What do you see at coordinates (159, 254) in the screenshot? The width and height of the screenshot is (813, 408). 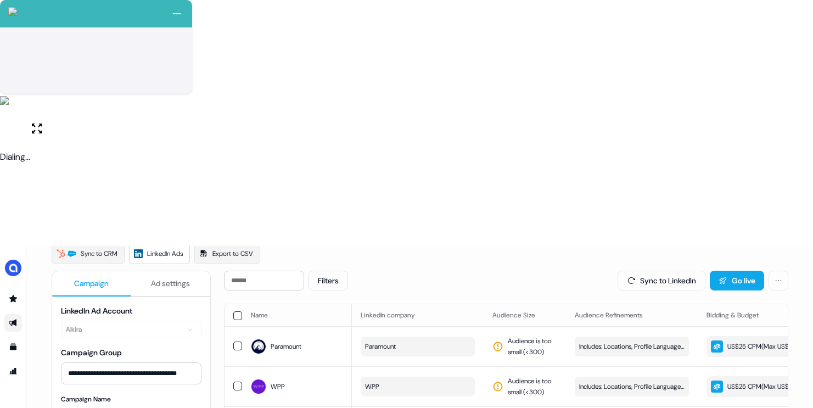 I see `a: LinkedIn Ads` at bounding box center [159, 254].